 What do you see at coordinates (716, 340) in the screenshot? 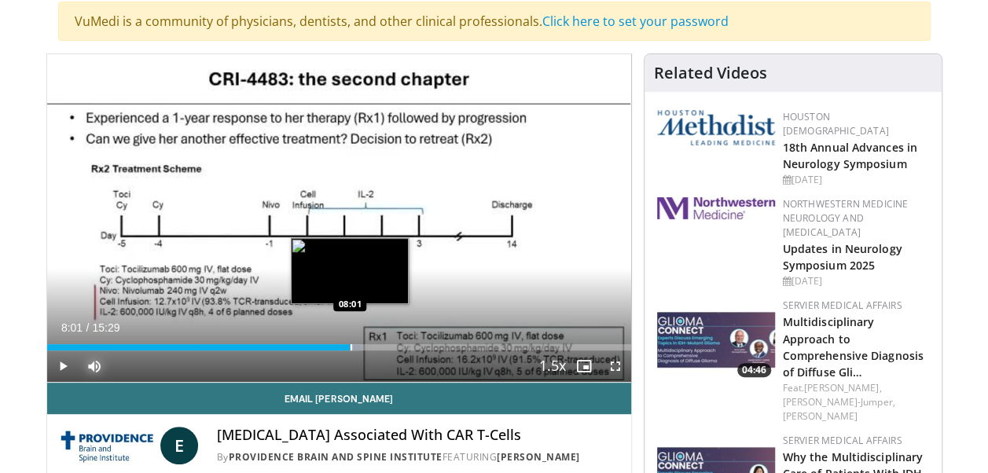
I see `a: 04:46` at bounding box center [716, 340].